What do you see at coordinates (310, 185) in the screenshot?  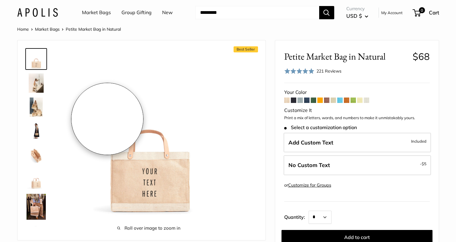 I see `a: Customize for Groups` at bounding box center [310, 185].